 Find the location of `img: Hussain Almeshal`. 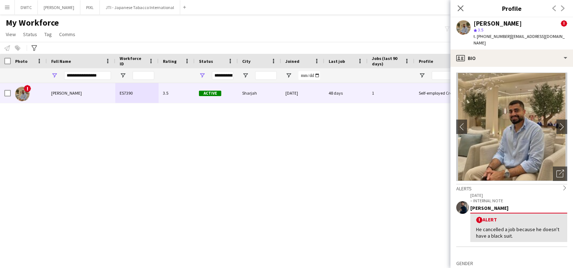

img: Hussain Almeshal is located at coordinates (22, 94).